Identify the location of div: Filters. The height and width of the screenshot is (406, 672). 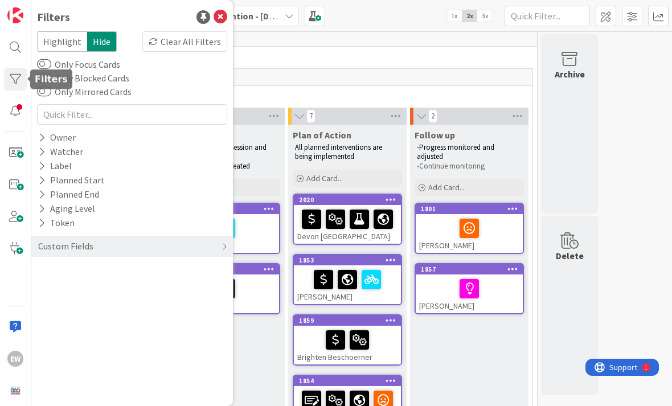
(53, 17).